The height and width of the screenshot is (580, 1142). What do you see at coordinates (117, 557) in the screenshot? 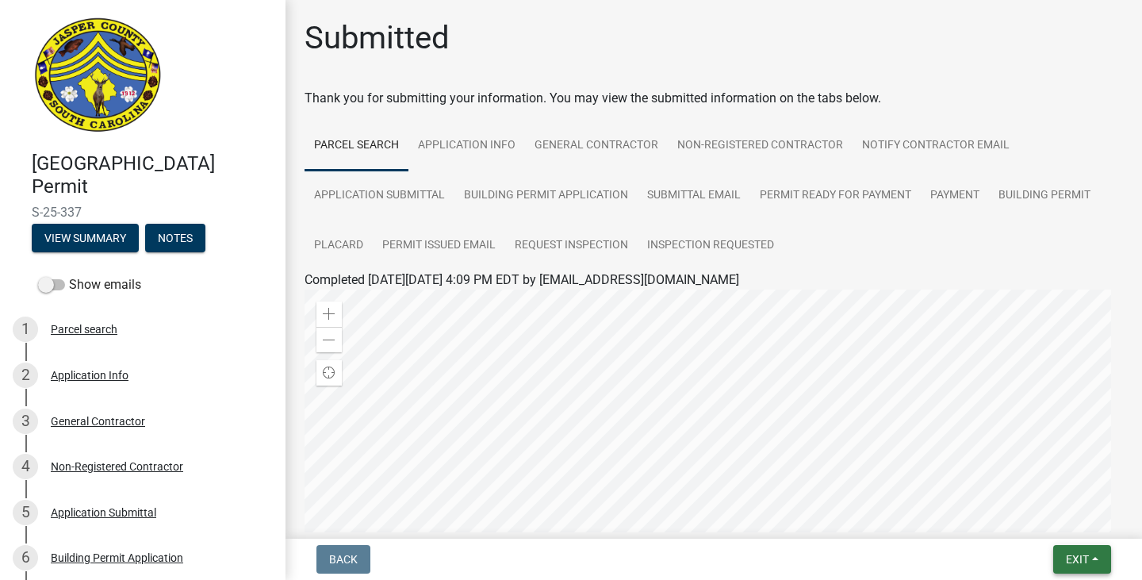
I see `div: Building Permit Application` at bounding box center [117, 557].